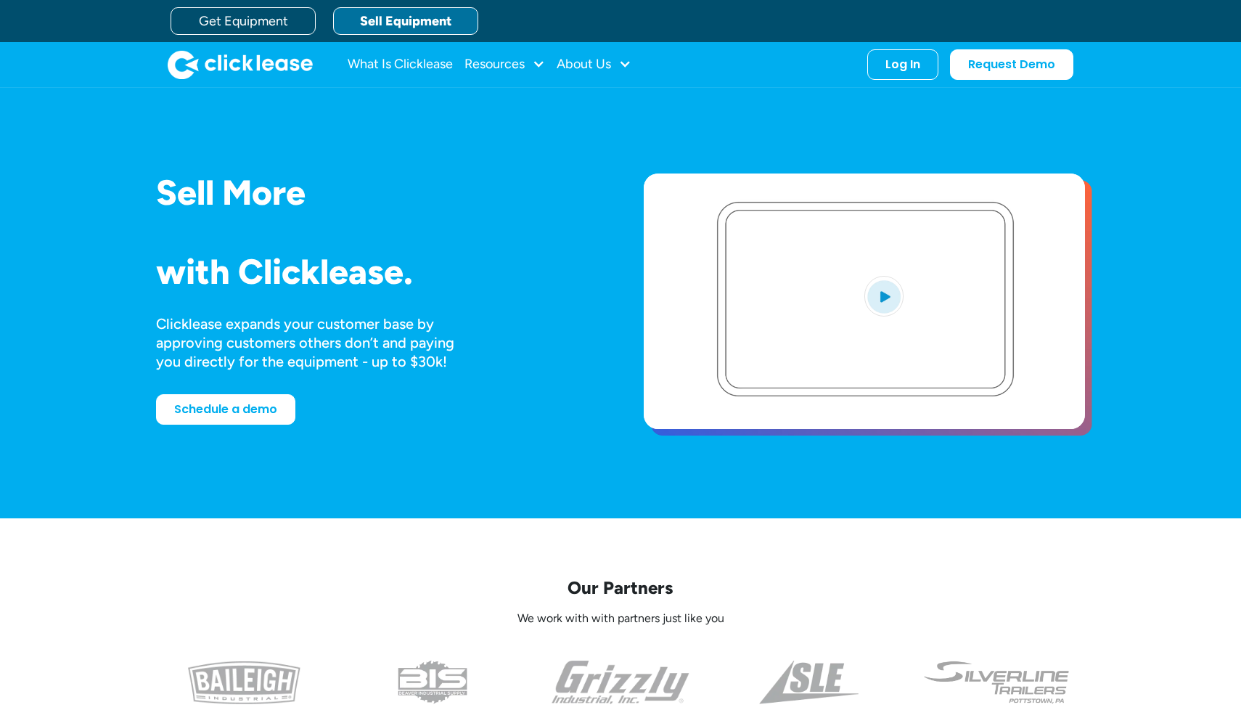 The height and width of the screenshot is (718, 1241). I want to click on img: undefined, so click(996, 682).